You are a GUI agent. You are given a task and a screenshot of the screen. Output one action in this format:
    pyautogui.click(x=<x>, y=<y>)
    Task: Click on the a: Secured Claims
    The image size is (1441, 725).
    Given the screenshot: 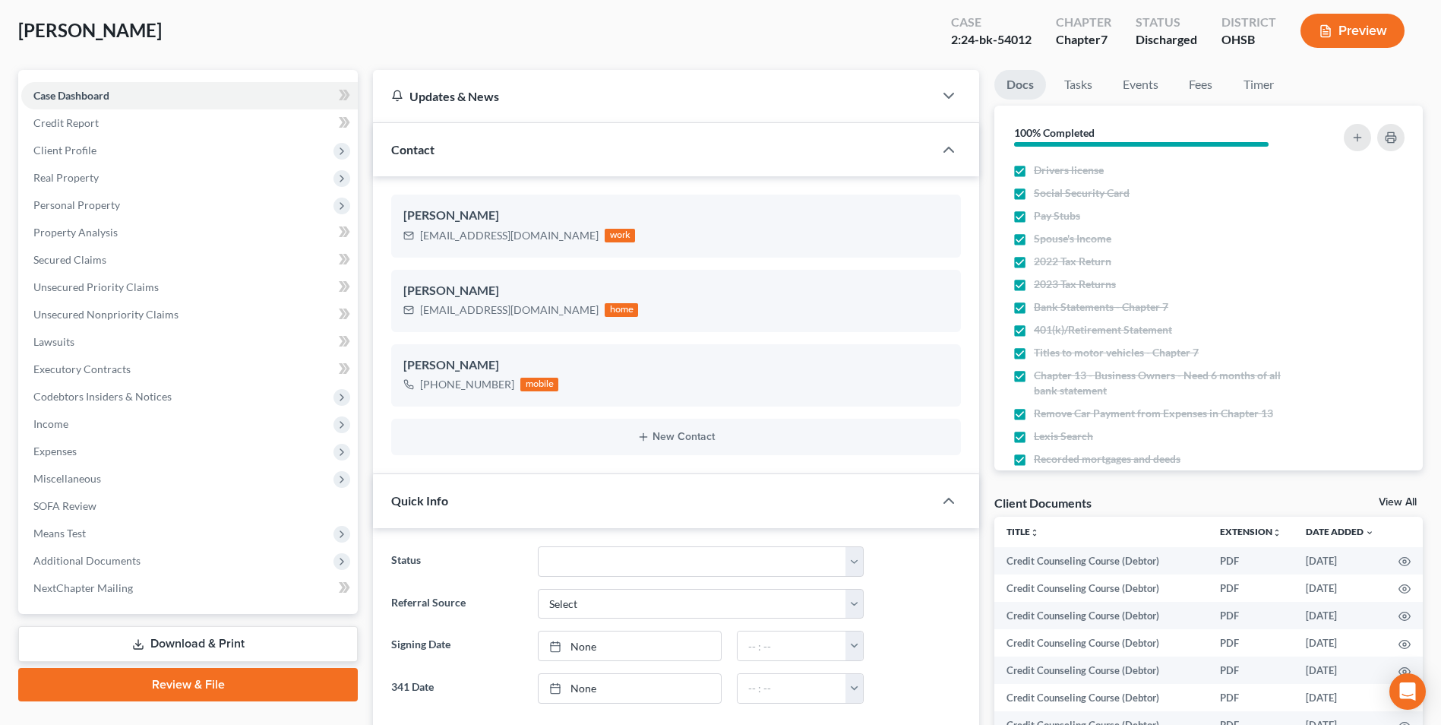 What is the action you would take?
    pyautogui.click(x=189, y=260)
    